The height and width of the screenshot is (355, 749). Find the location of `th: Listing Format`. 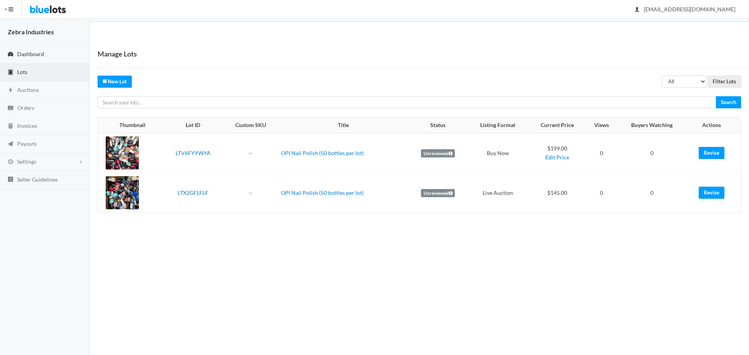

th: Listing Format is located at coordinates (498, 126).